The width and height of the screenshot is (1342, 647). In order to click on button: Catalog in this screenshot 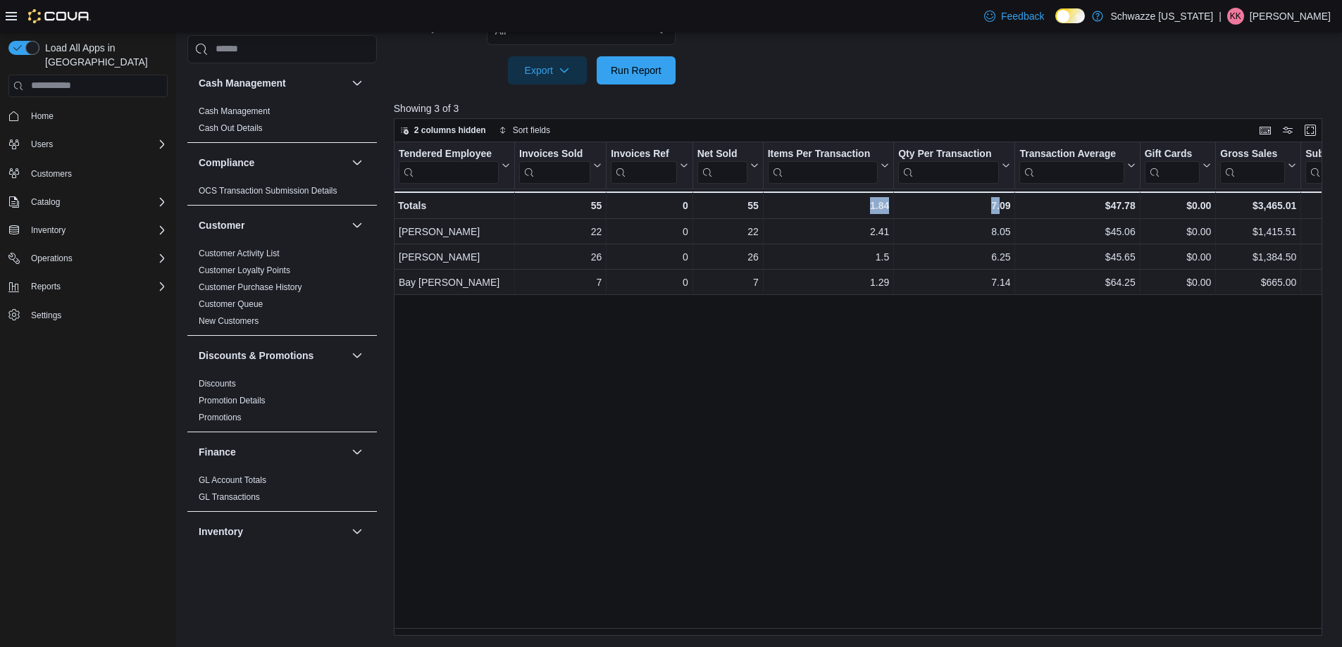, I will do `click(45, 202)`.